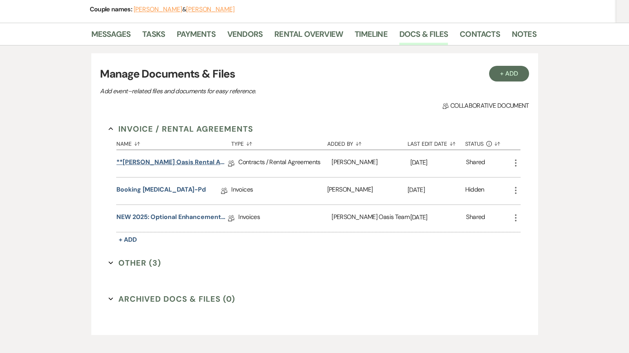  Describe the element at coordinates (279, 142) in the screenshot. I see `button: Type` at that location.